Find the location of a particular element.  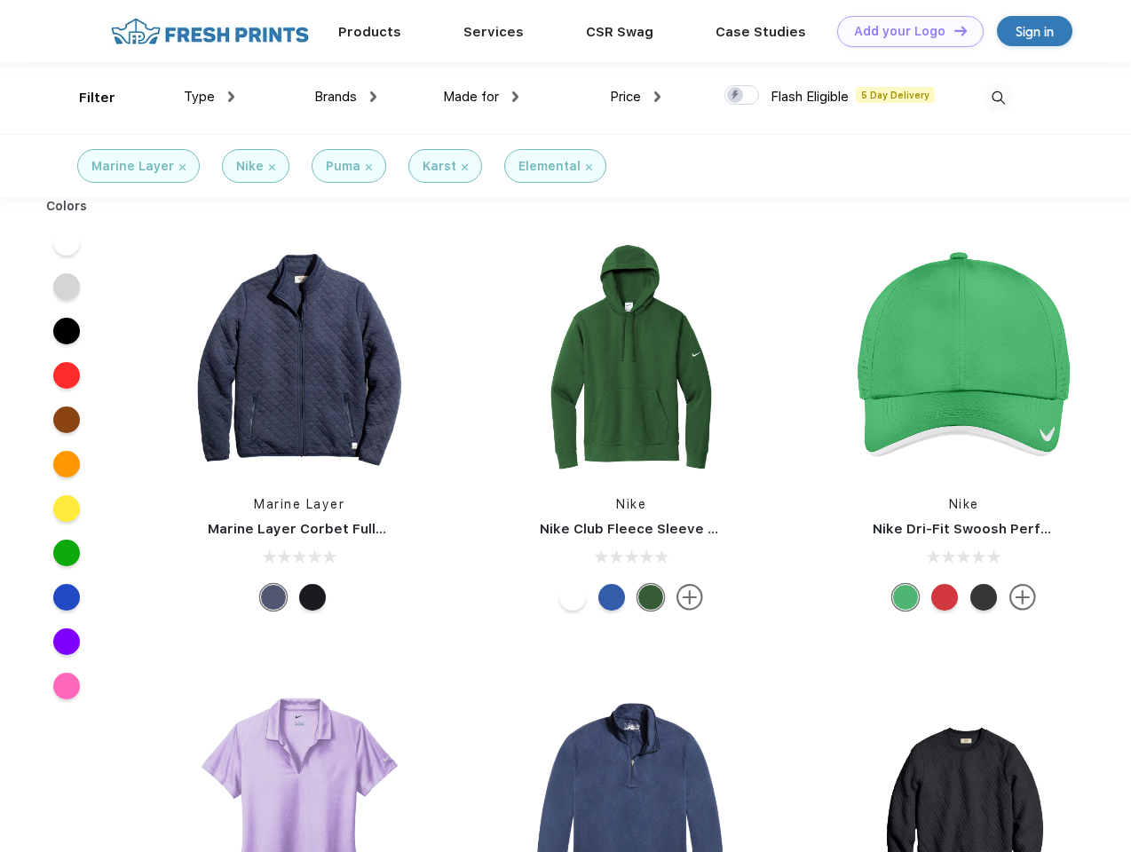

div: Gorge Green is located at coordinates (651, 598).